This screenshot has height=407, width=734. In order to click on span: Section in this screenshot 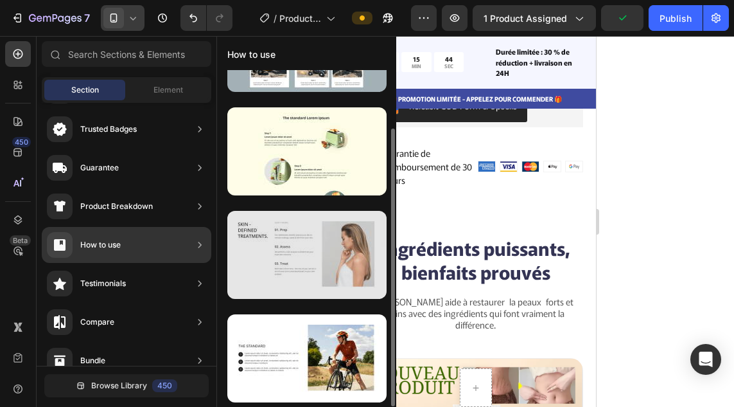, I will do `click(85, 90)`.